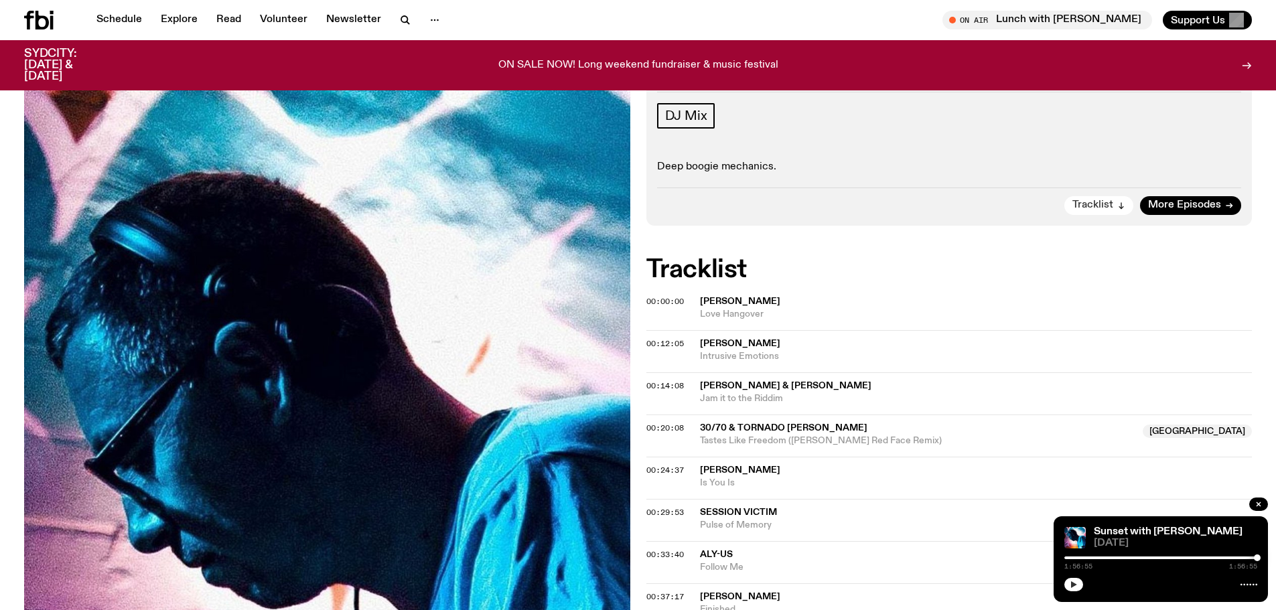 The width and height of the screenshot is (1276, 610). I want to click on button: 00:00:00, so click(665, 301).